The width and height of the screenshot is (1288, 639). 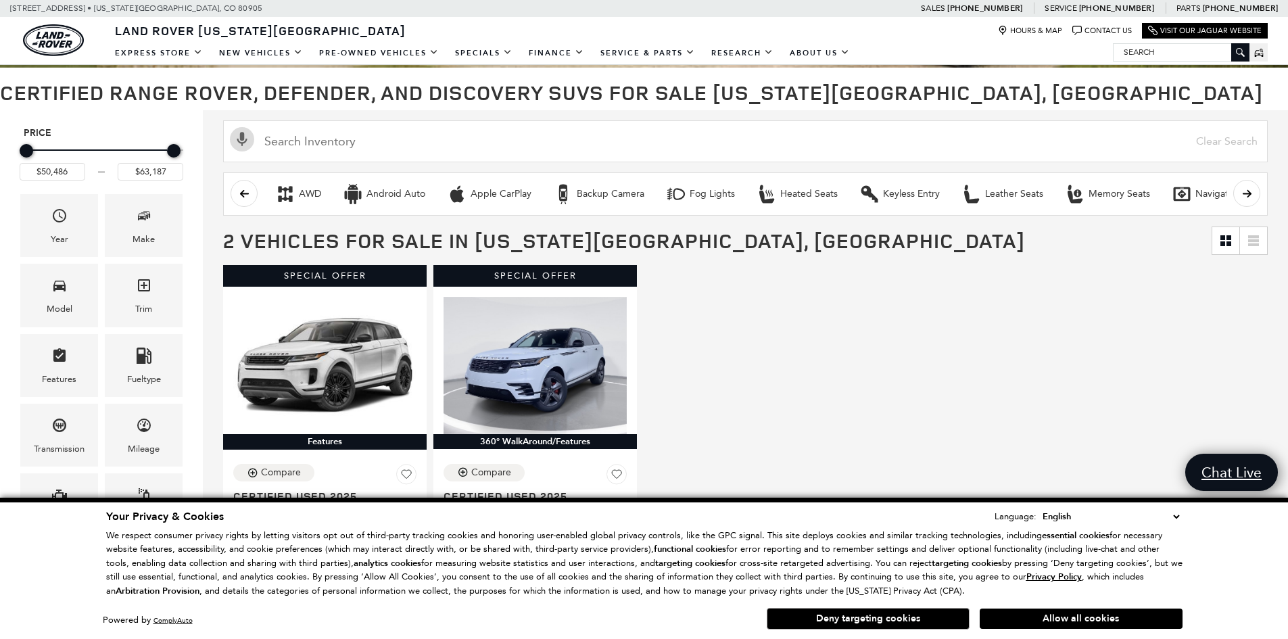 I want to click on div: Keyless Entry, so click(x=870, y=194).